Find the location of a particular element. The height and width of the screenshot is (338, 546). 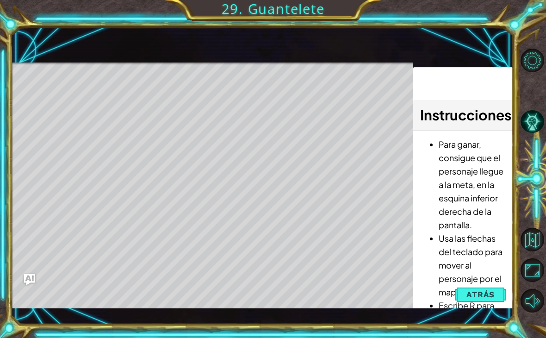

li: Escribe R para reiniciar el juego. is located at coordinates (472, 312).